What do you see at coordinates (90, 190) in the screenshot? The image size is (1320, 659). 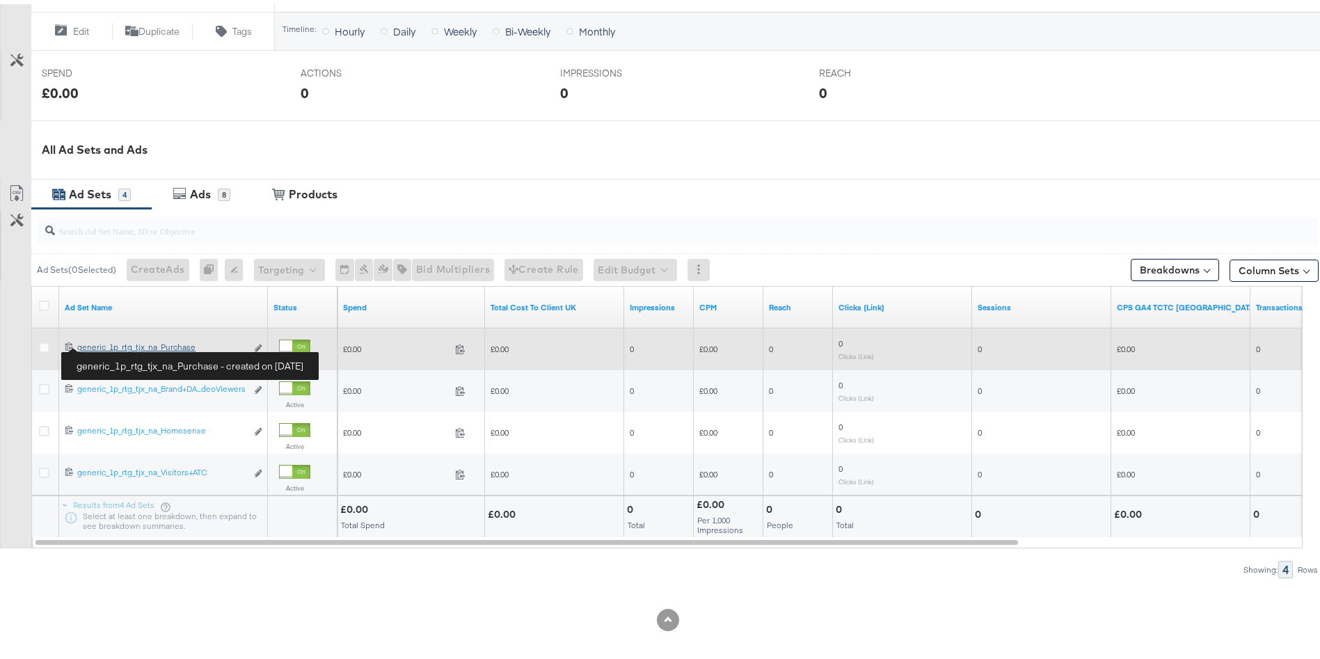 I see `div: Ad Sets` at bounding box center [90, 190].